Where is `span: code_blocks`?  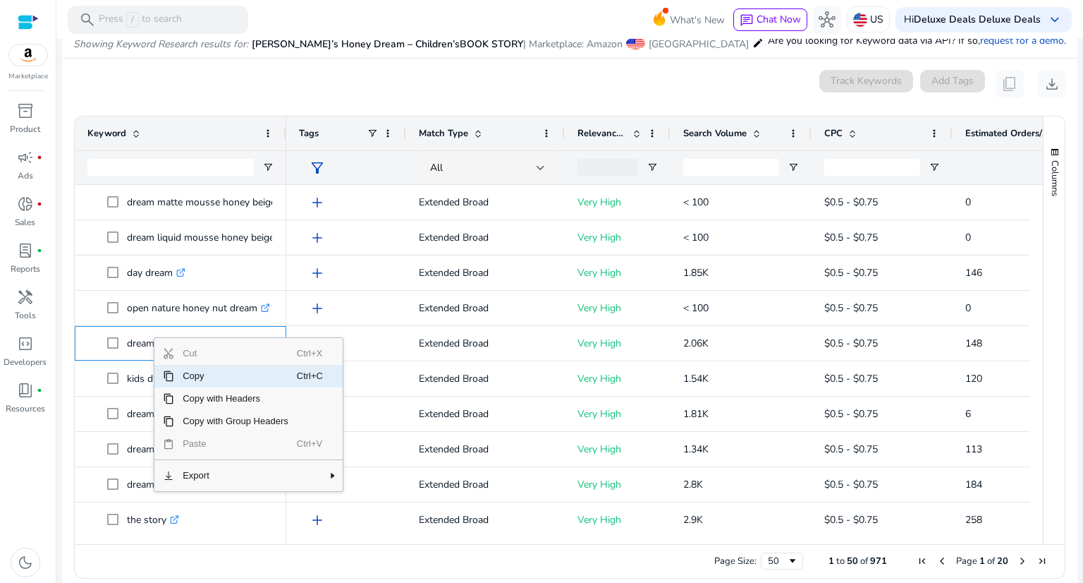
span: code_blocks is located at coordinates (25, 343).